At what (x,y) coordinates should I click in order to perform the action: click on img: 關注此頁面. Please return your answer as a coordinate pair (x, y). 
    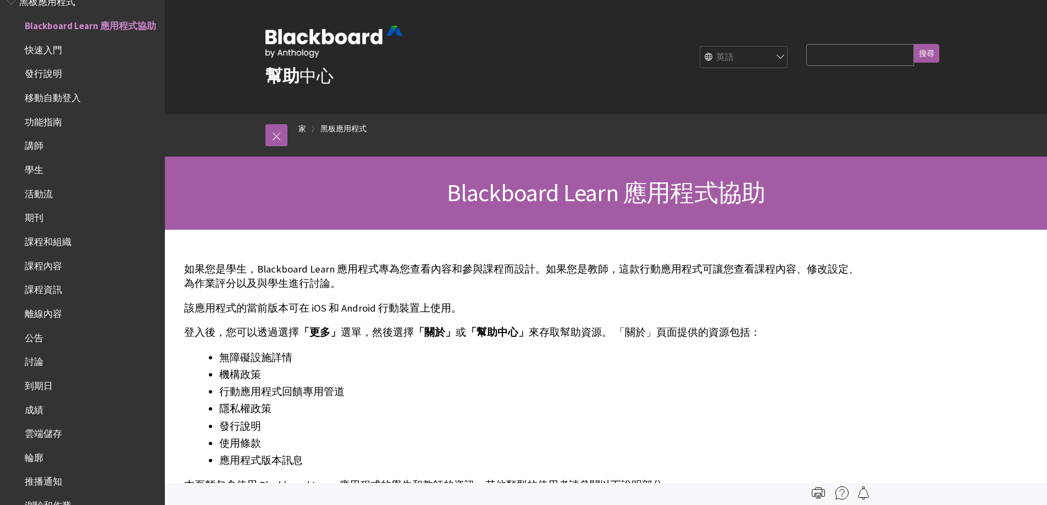
    Looking at the image, I should click on (863, 493).